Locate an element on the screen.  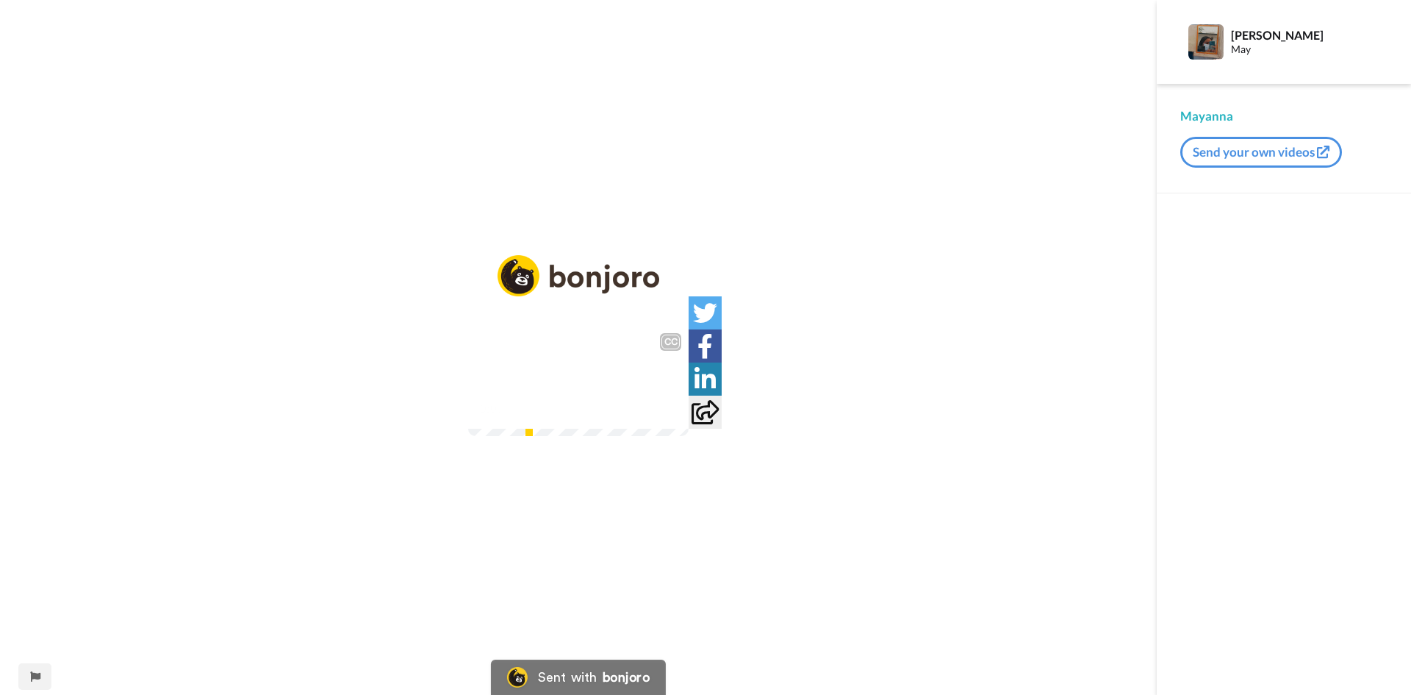
div: bonjoro is located at coordinates (626, 677).